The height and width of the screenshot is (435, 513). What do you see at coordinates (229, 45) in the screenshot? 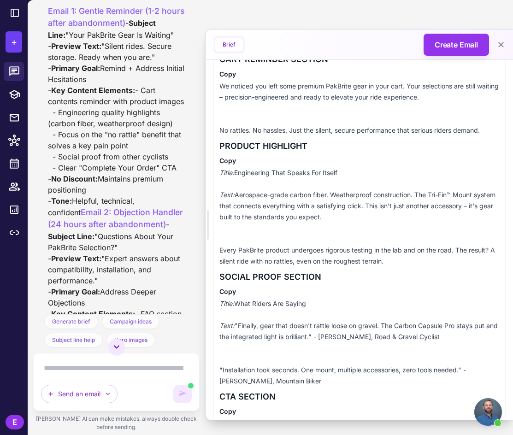
I see `button: Brief` at bounding box center [229, 45].